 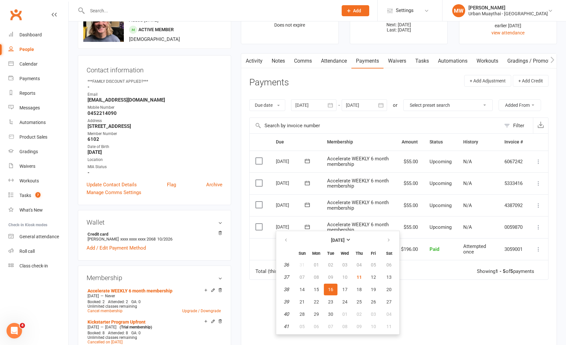 I want to click on span: GA: 0, so click(x=136, y=333).